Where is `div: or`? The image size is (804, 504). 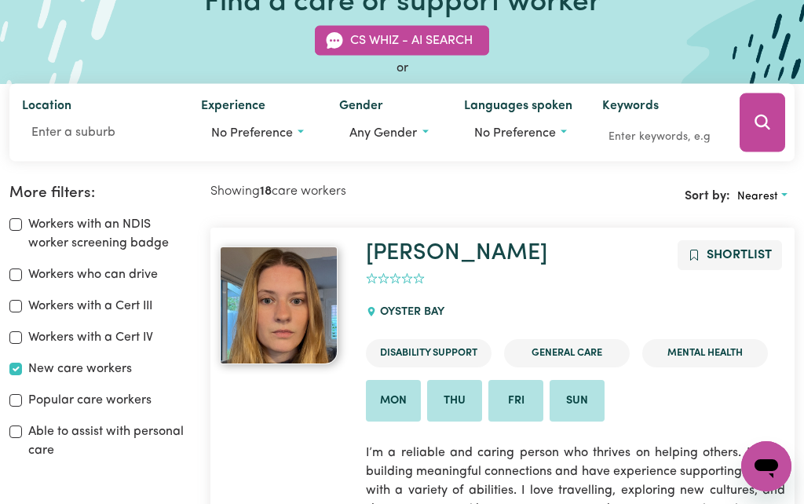 div: or is located at coordinates (402, 68).